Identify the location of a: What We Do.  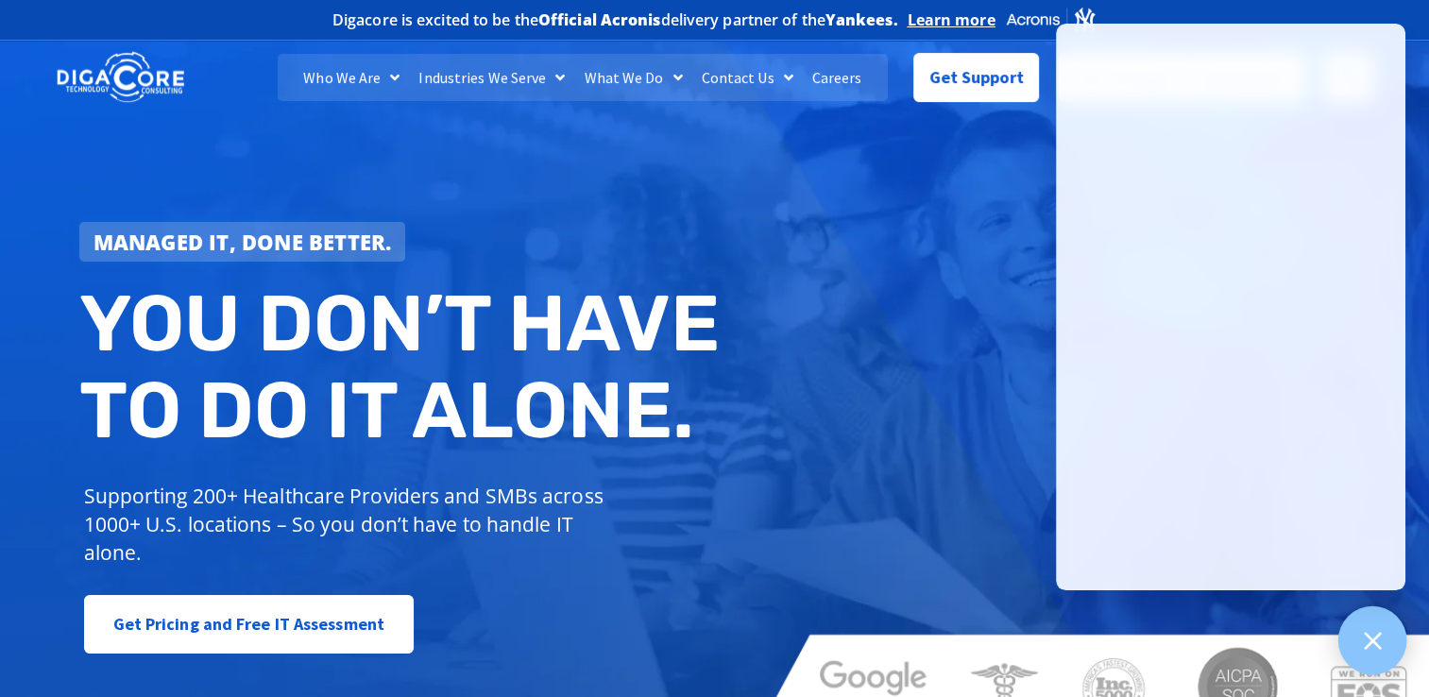
(633, 77).